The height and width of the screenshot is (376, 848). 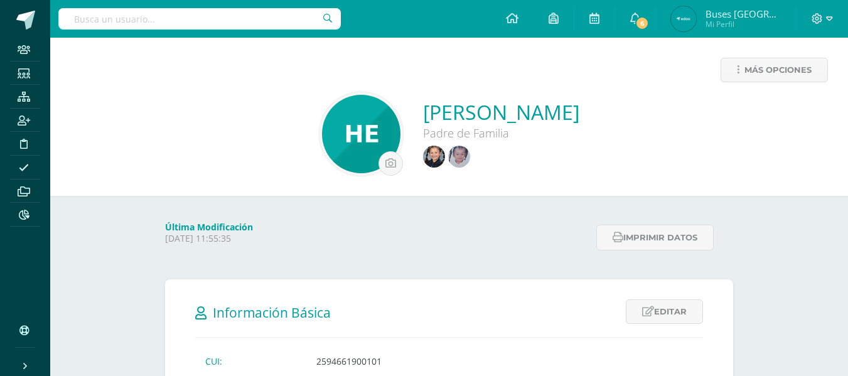 I want to click on img: fc6c33b0aa045aa3213aba2fdb094e39.png, so click(x=684, y=19).